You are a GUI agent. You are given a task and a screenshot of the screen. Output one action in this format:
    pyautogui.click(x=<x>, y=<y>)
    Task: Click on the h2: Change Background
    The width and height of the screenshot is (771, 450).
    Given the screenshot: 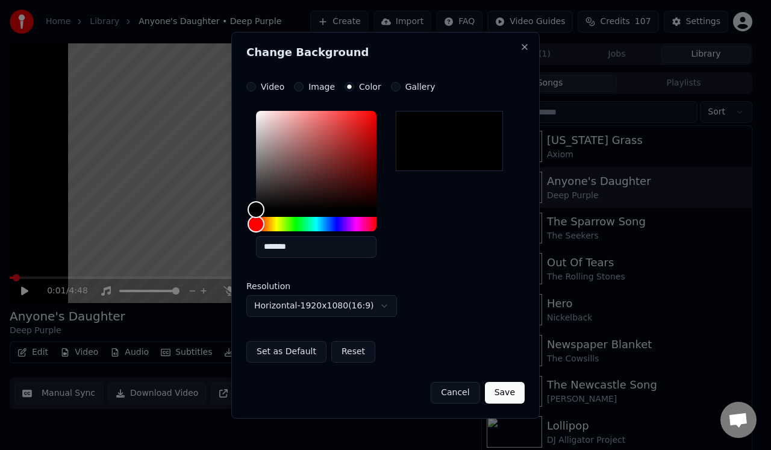 What is the action you would take?
    pyautogui.click(x=385, y=52)
    